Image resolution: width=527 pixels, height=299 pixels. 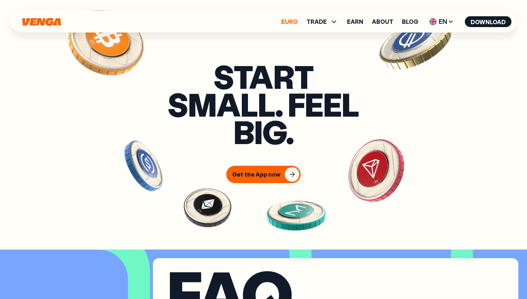 I want to click on img: ETH, so click(x=208, y=208).